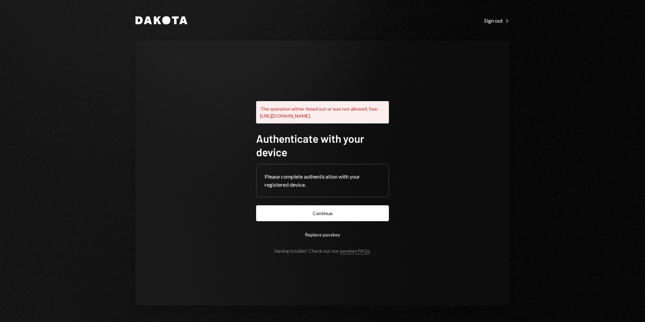 The width and height of the screenshot is (645, 322). What do you see at coordinates (322, 235) in the screenshot?
I see `button: Replace passkey` at bounding box center [322, 235].